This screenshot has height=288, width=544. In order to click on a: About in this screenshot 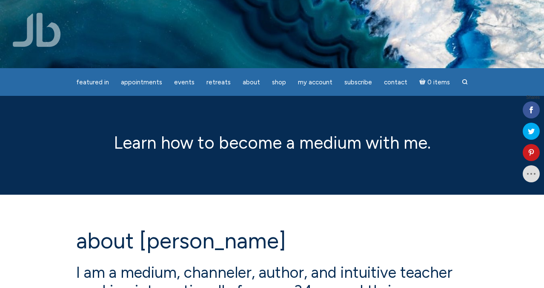, I will do `click(251, 82)`.